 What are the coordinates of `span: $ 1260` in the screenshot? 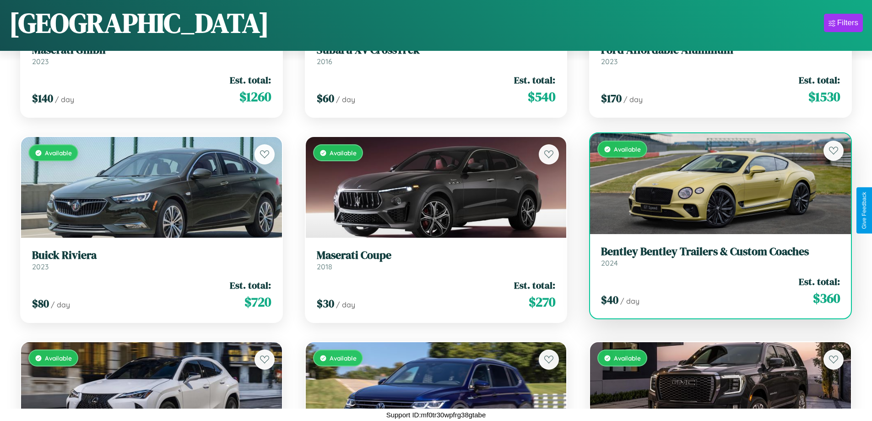 It's located at (255, 97).